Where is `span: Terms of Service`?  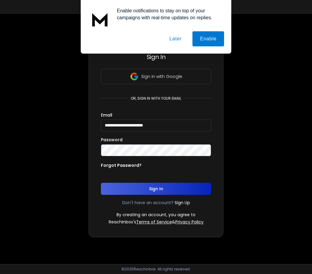 span: Terms of Service is located at coordinates (154, 222).